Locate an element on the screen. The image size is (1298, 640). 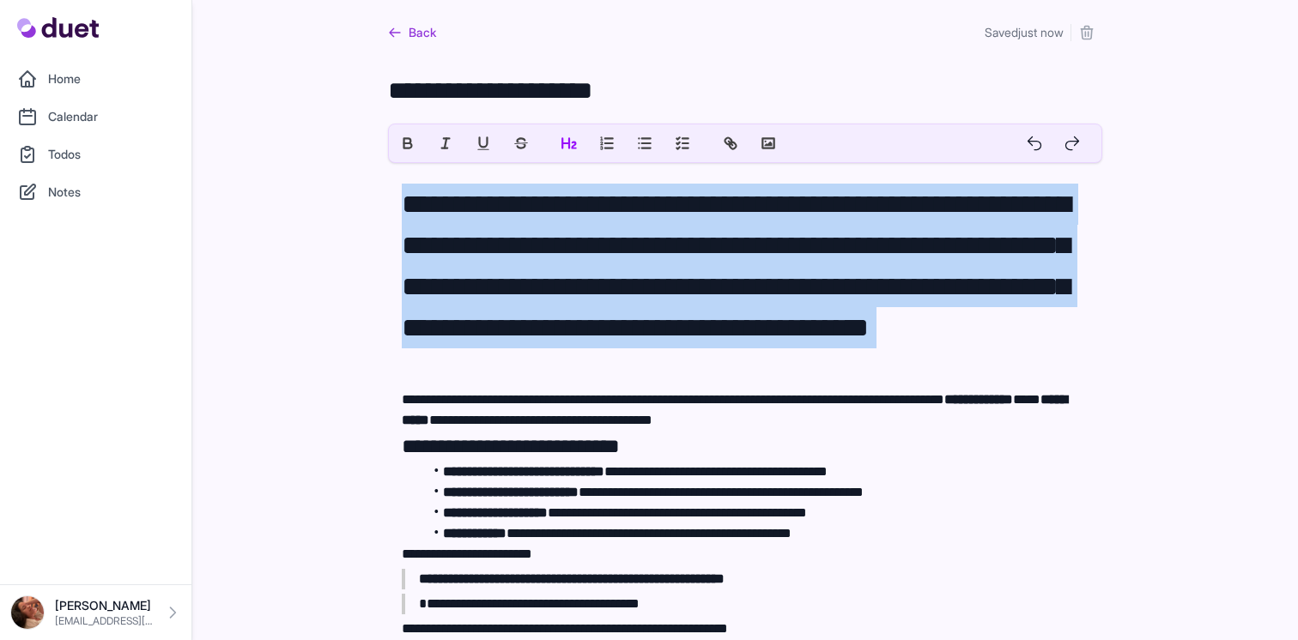
button: link is located at coordinates (730, 143).